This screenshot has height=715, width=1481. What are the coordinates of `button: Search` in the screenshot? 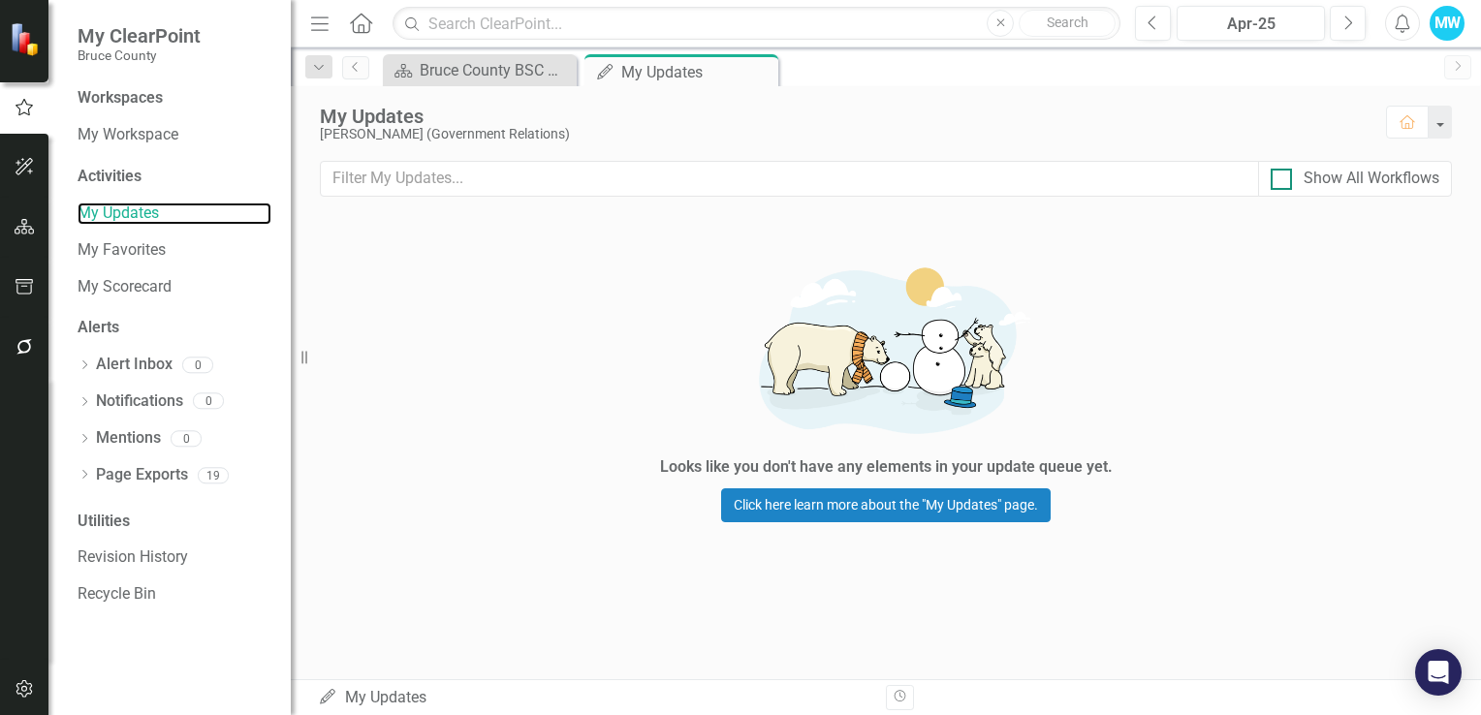 It's located at (1067, 23).